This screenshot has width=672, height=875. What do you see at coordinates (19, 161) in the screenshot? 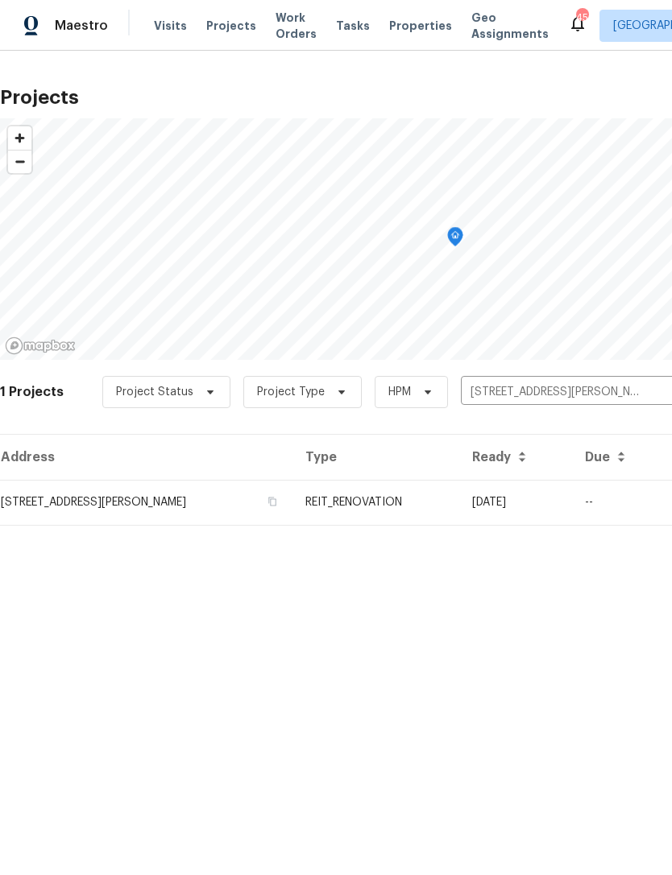
I see `button: Zoom out` at bounding box center [19, 161].